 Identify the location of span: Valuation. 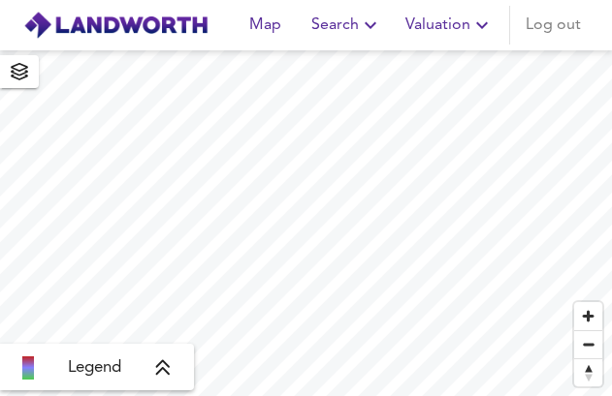
(449, 25).